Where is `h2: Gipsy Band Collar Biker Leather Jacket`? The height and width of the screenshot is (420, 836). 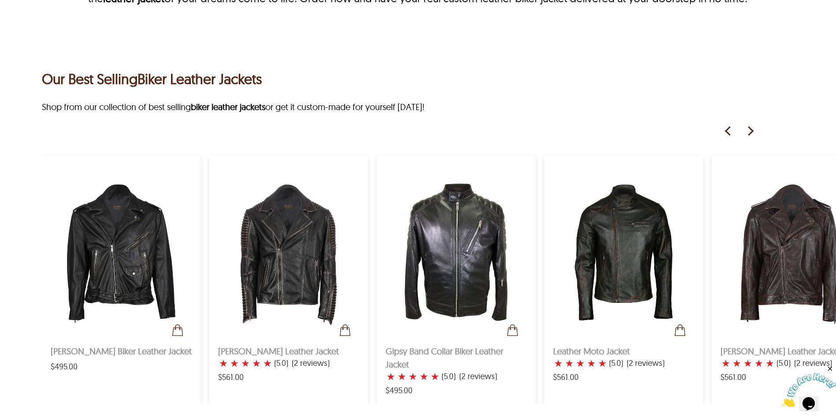
h2: Gipsy Band Collar Biker Leather Jacket is located at coordinates (456, 358).